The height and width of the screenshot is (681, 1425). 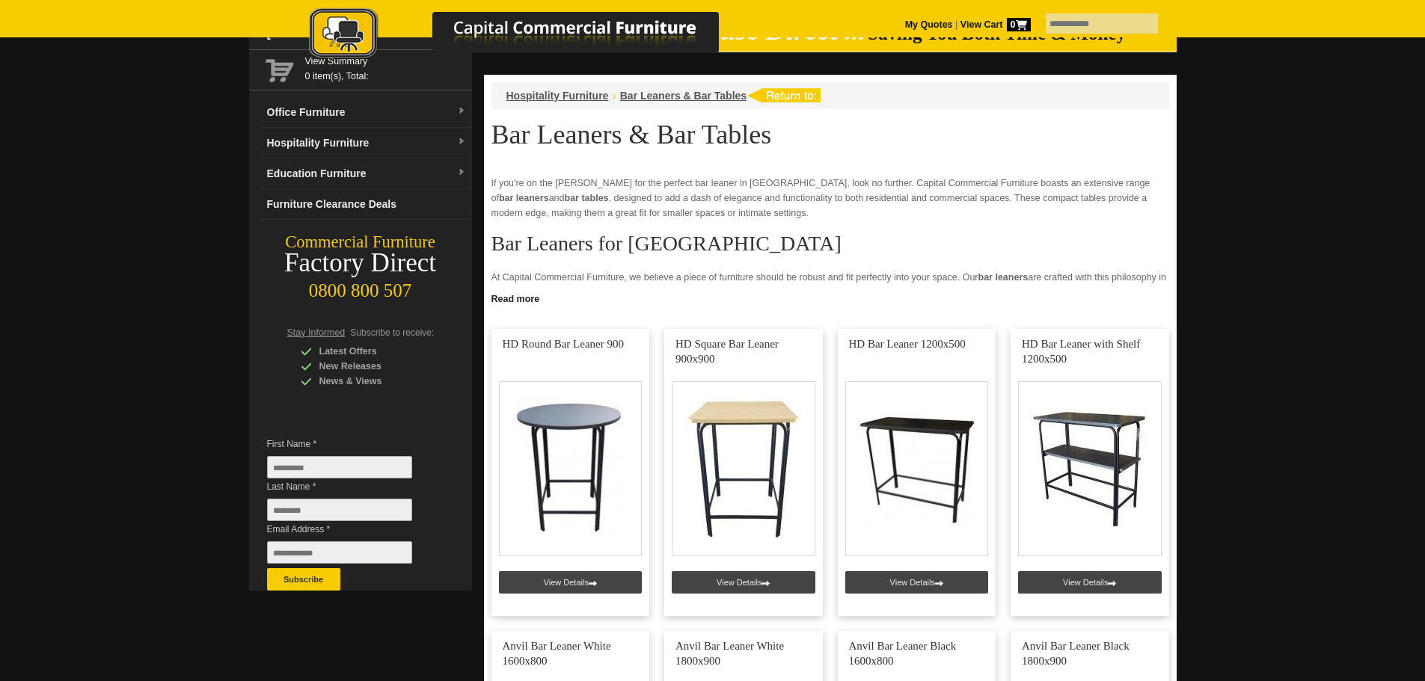 What do you see at coordinates (372, 381) in the screenshot?
I see `div: News & Views` at bounding box center [372, 381].